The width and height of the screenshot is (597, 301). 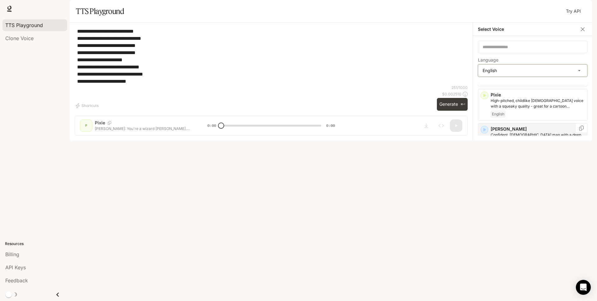 I want to click on p: Confident, British man with a deep, gravelly voice, so click(x=538, y=138).